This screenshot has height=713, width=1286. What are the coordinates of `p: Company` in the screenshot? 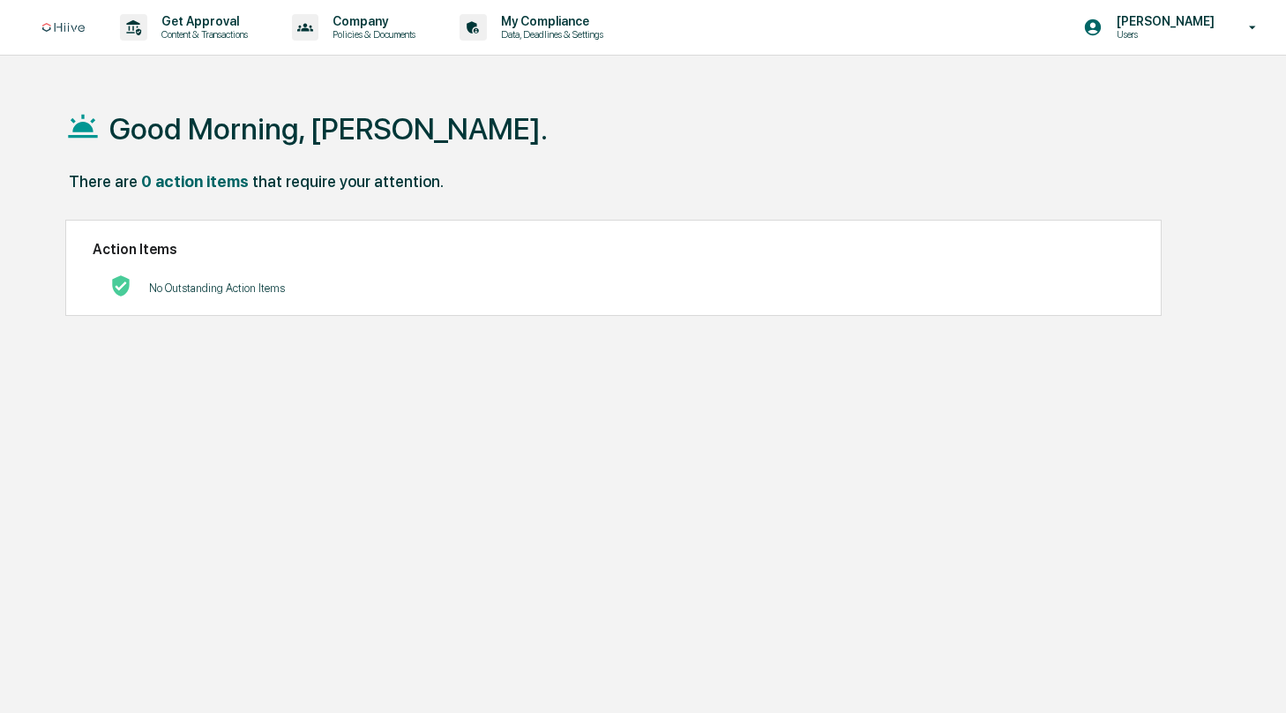 It's located at (371, 21).